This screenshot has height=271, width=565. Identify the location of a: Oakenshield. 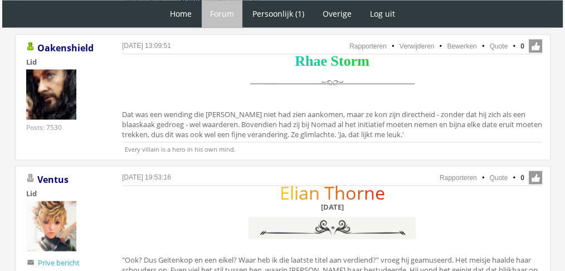
(65, 47).